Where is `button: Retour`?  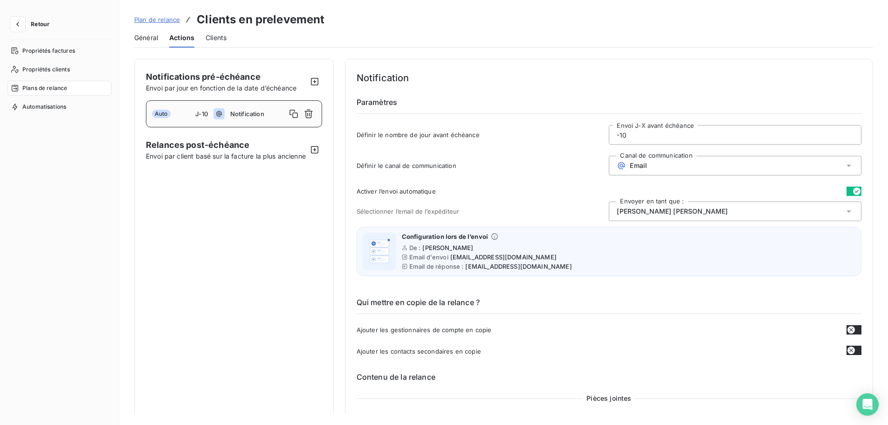
button: Retour is located at coordinates (32, 24).